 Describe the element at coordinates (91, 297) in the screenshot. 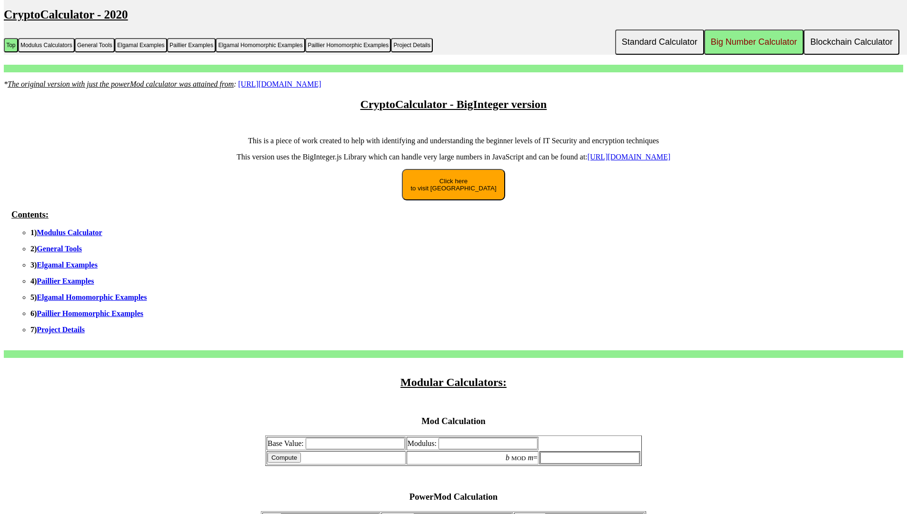

I see `a: Elgamal Homomorphic Examples` at that location.